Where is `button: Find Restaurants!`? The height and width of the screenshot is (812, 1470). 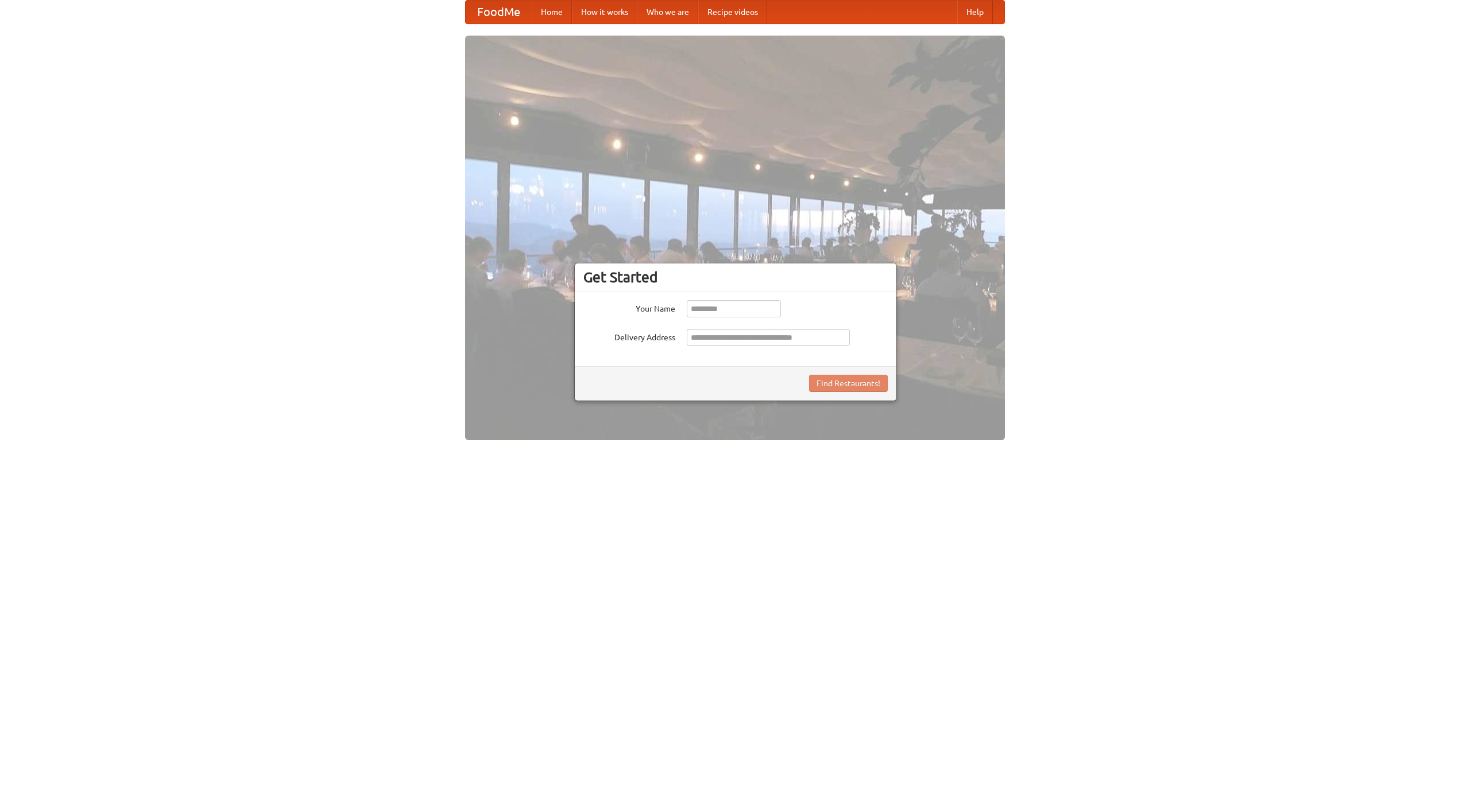
button: Find Restaurants! is located at coordinates (848, 384).